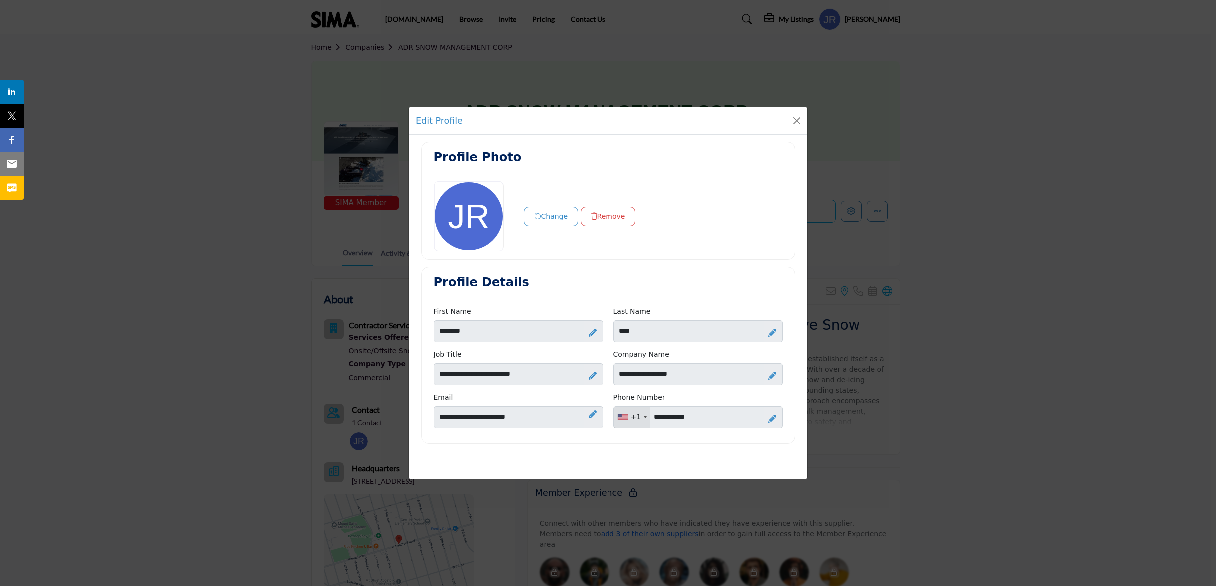 The image size is (1216, 586). What do you see at coordinates (452, 311) in the screenshot?
I see `label: First Name` at bounding box center [452, 311].